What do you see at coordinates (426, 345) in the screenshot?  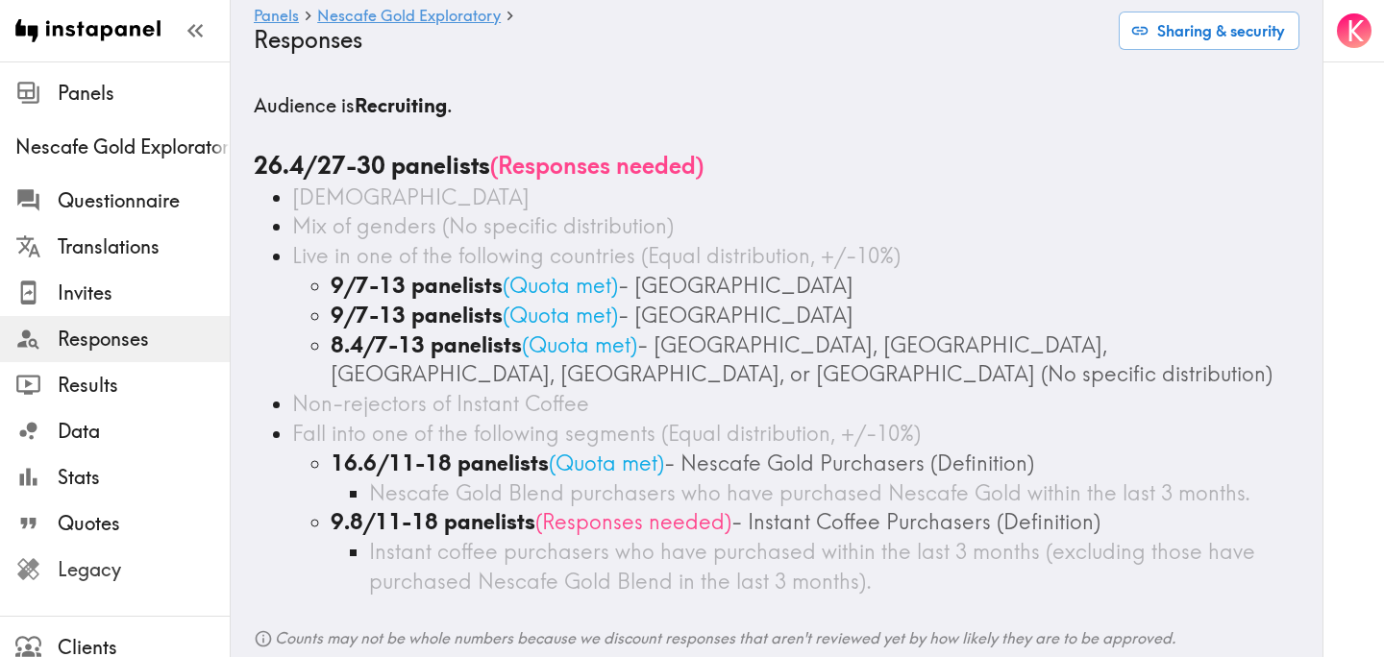 I see `b: 8.4/7-13 panelists` at bounding box center [426, 345].